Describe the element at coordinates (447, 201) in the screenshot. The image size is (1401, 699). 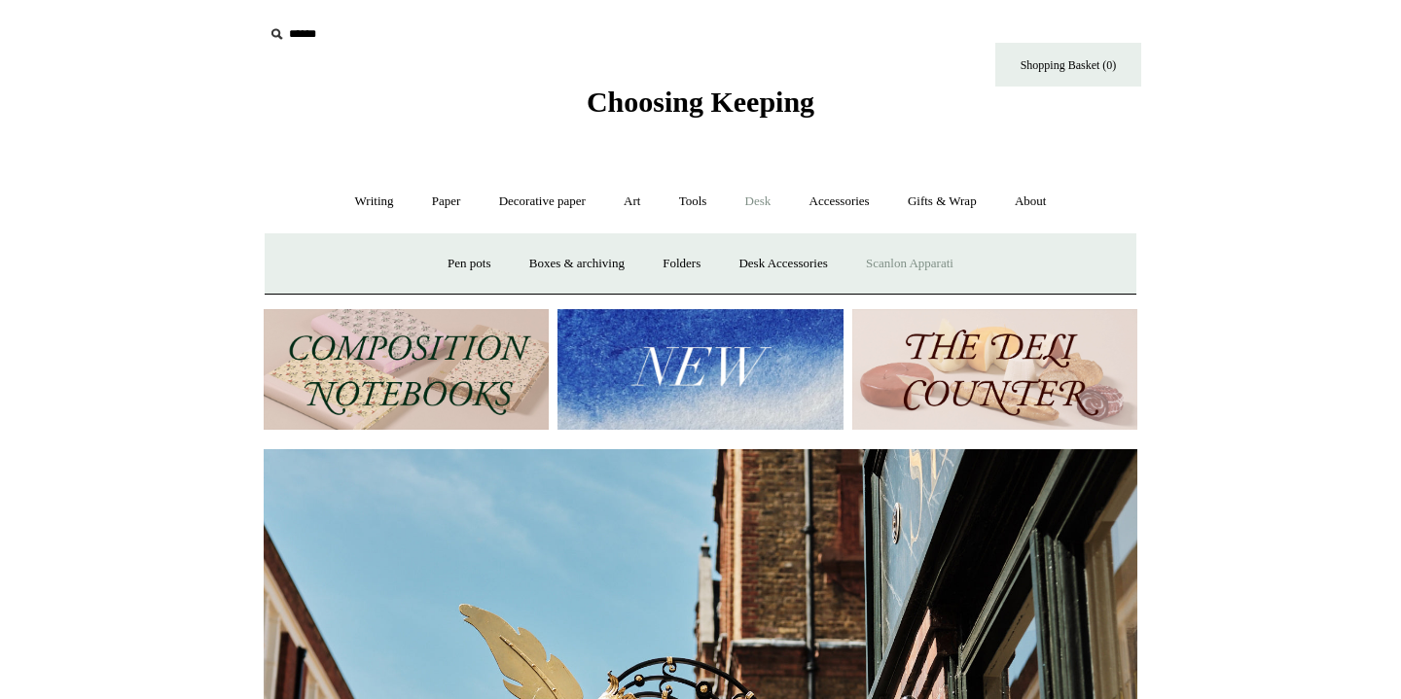
I see `a: Paper` at that location.